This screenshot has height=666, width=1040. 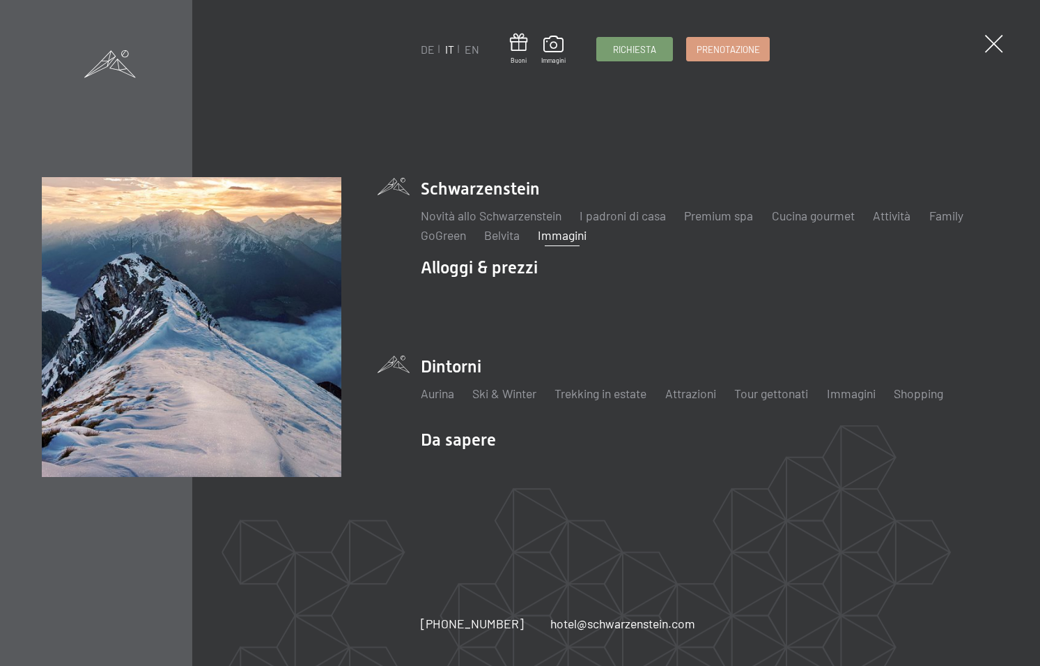 What do you see at coordinates (519, 49) in the screenshot?
I see `a: Buoni` at bounding box center [519, 49].